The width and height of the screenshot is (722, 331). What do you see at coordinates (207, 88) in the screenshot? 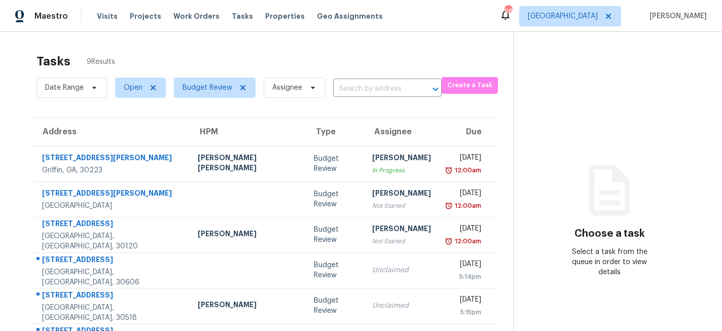
I see `span: Budget Review` at bounding box center [207, 88].